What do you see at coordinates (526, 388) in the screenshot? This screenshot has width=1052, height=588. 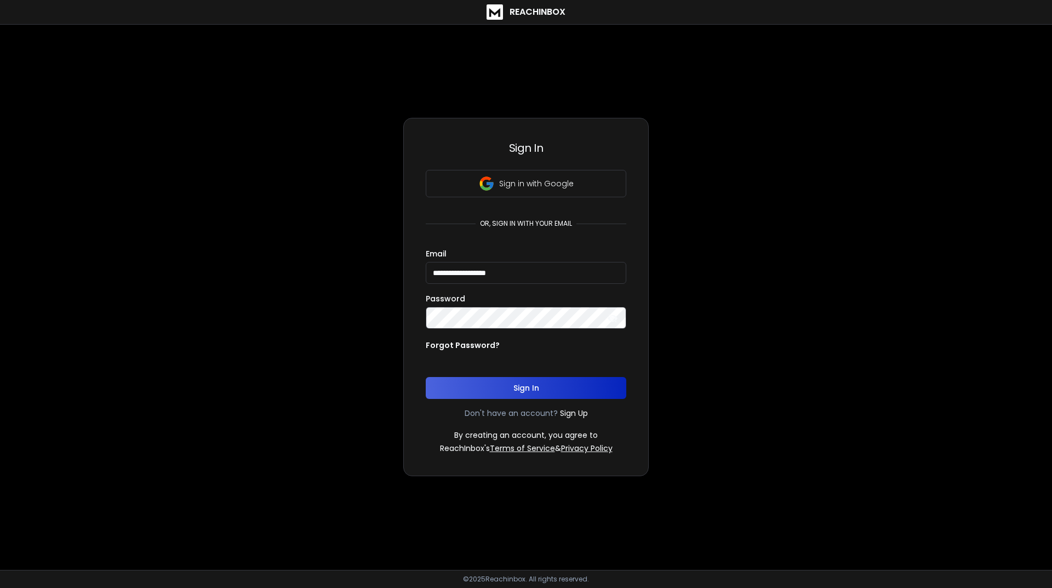 I see `button: Sign In` at bounding box center [526, 388].